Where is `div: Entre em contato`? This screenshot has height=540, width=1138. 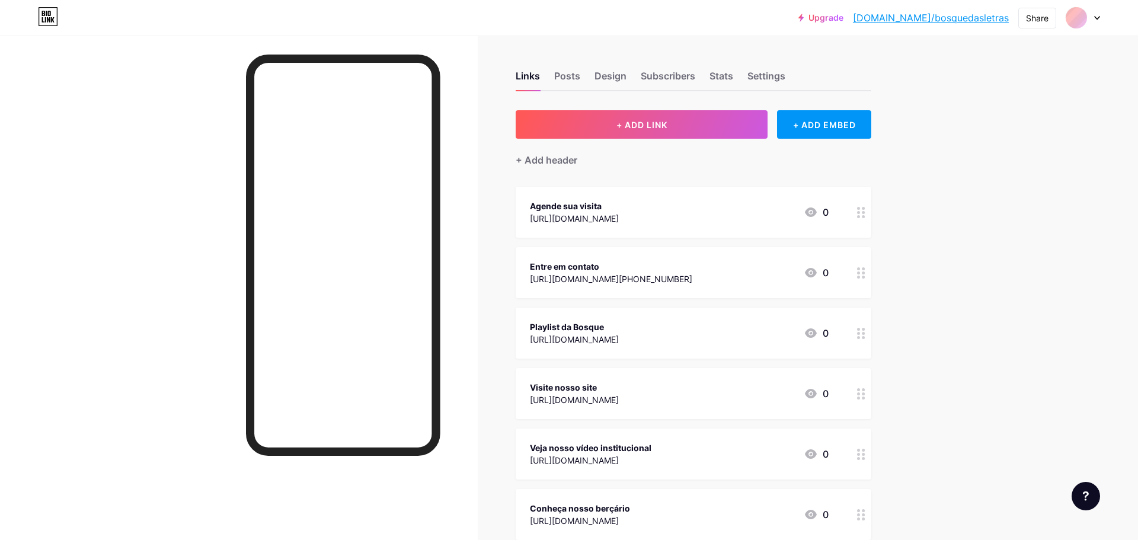
div: Entre em contato is located at coordinates (611, 266).